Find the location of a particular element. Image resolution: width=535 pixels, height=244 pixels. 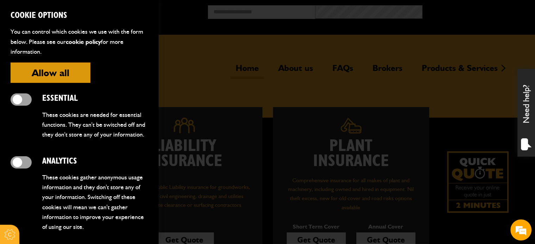

button: Allow all is located at coordinates (50, 73).